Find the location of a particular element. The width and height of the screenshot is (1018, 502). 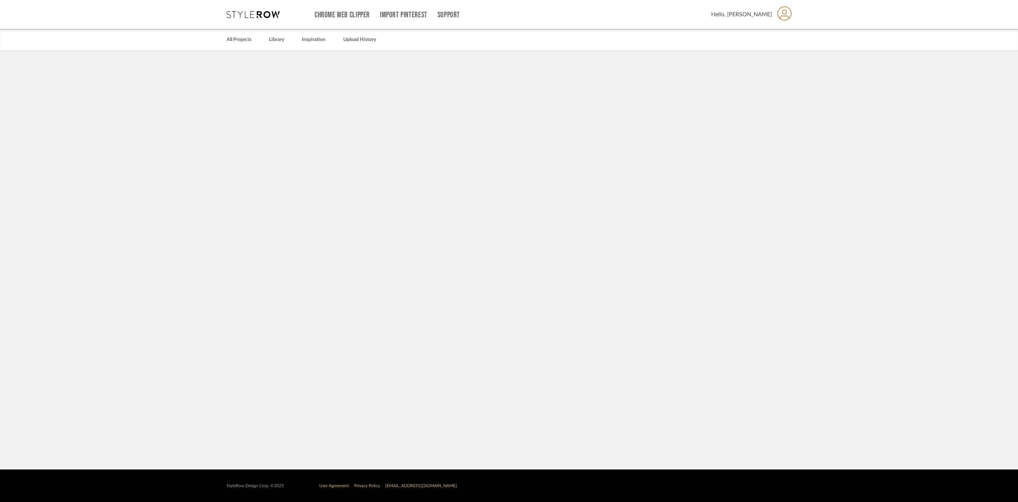

a: Library is located at coordinates (277, 40).